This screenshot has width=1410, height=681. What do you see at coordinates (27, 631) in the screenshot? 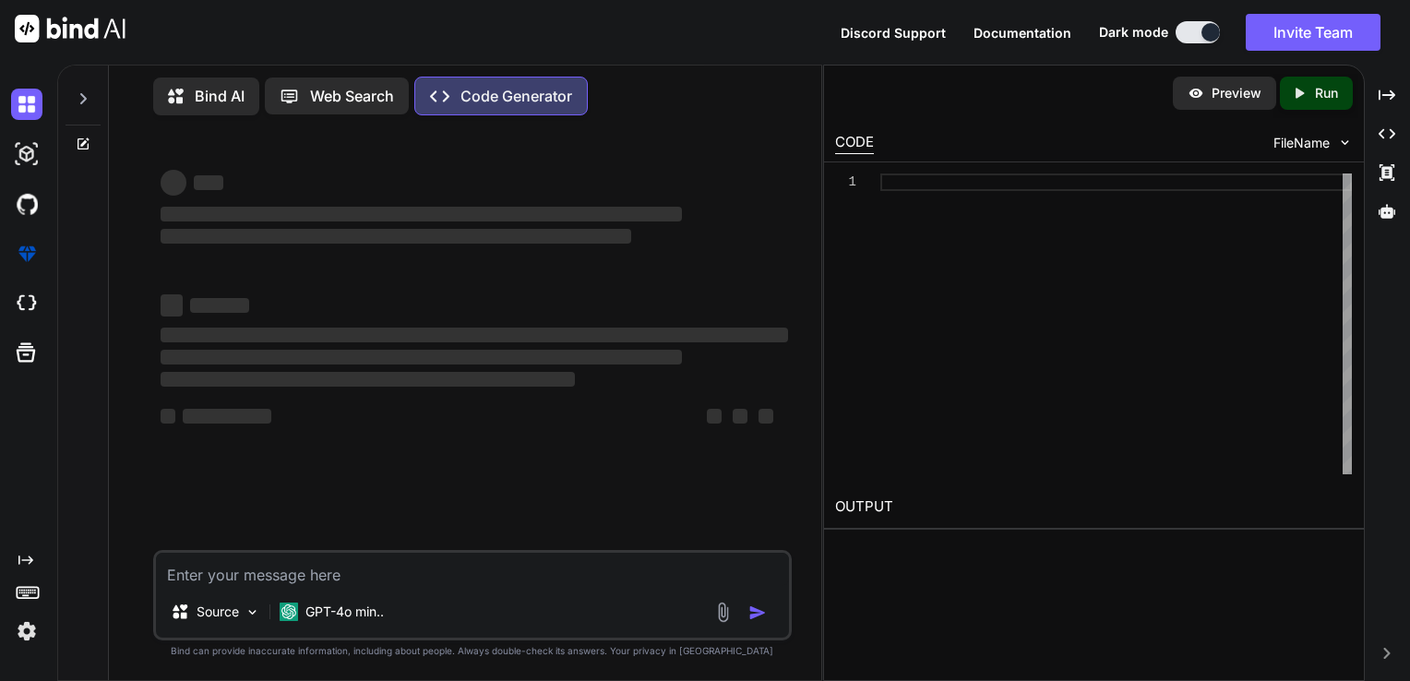
I see `img: settings` at bounding box center [27, 631].